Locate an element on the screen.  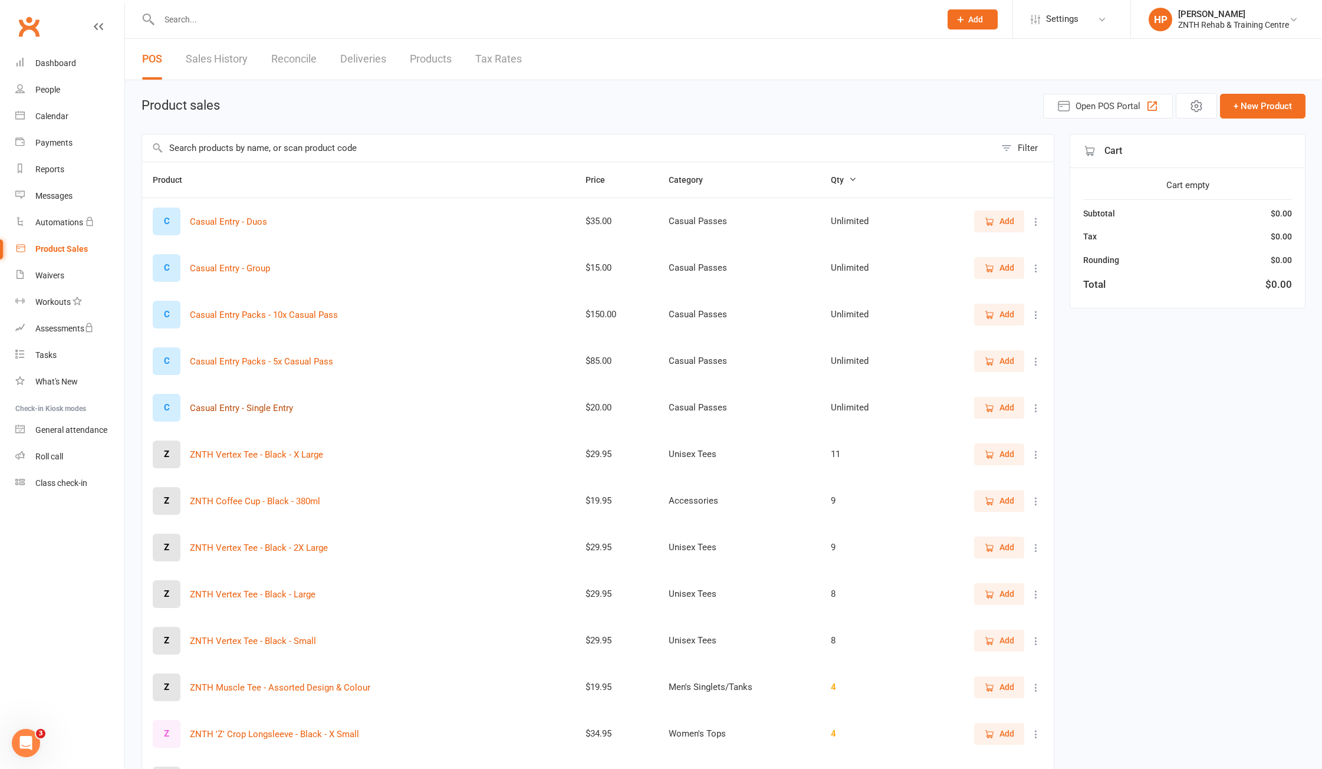
a: General attendance kiosk mode is located at coordinates (70, 430).